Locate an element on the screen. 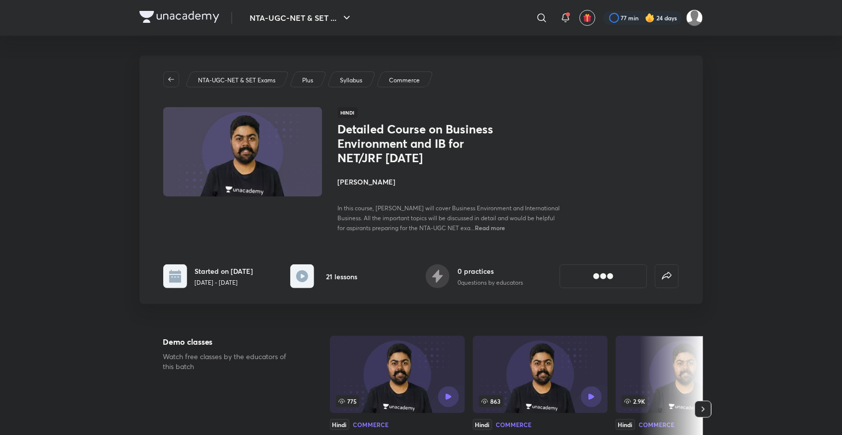 This screenshot has width=842, height=435. p: Commerce is located at coordinates (405, 80).